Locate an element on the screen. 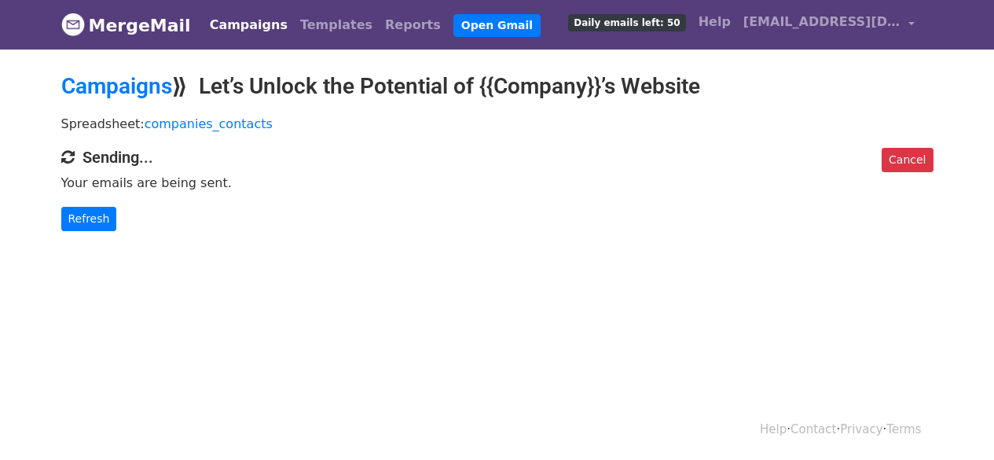  a: MergeMail is located at coordinates (126, 25).